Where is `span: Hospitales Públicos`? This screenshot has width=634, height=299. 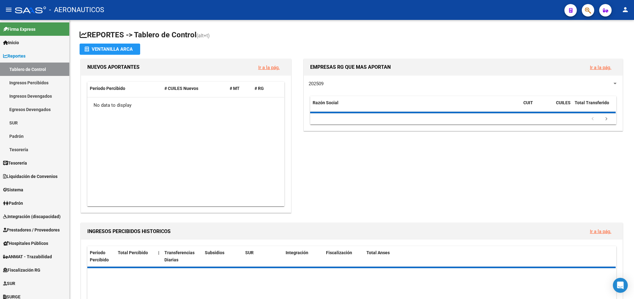 span: Hospitales Públicos is located at coordinates (26, 243).